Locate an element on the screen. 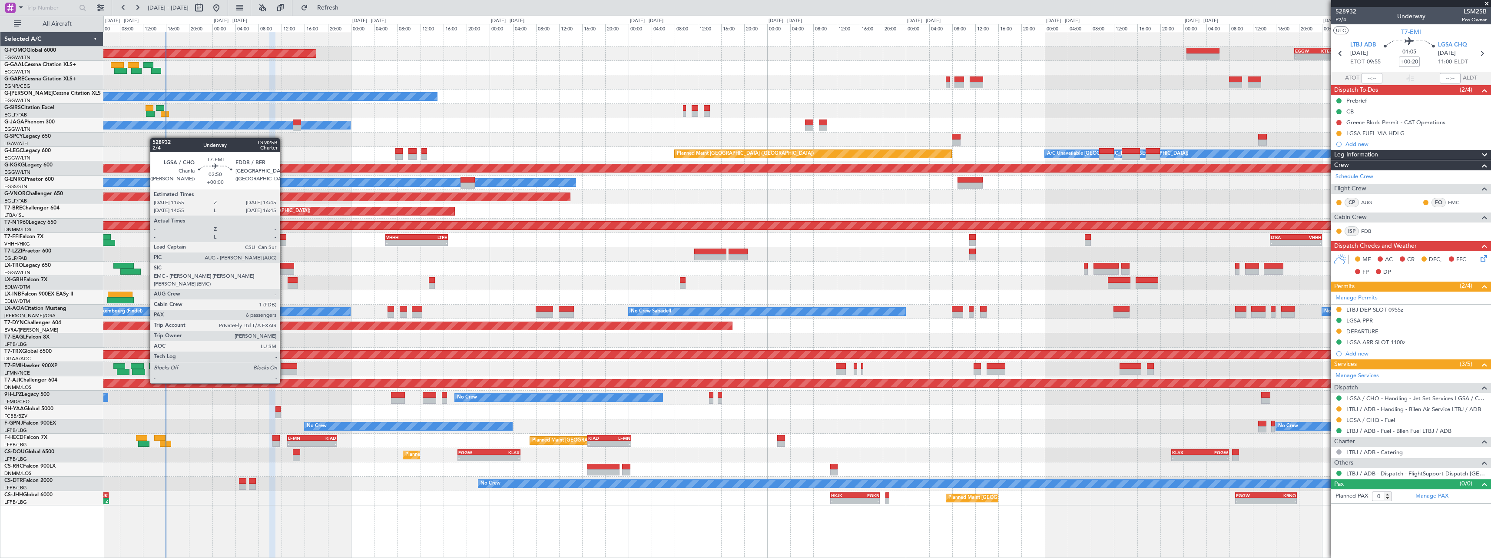  span: G-GARE is located at coordinates (14, 79).